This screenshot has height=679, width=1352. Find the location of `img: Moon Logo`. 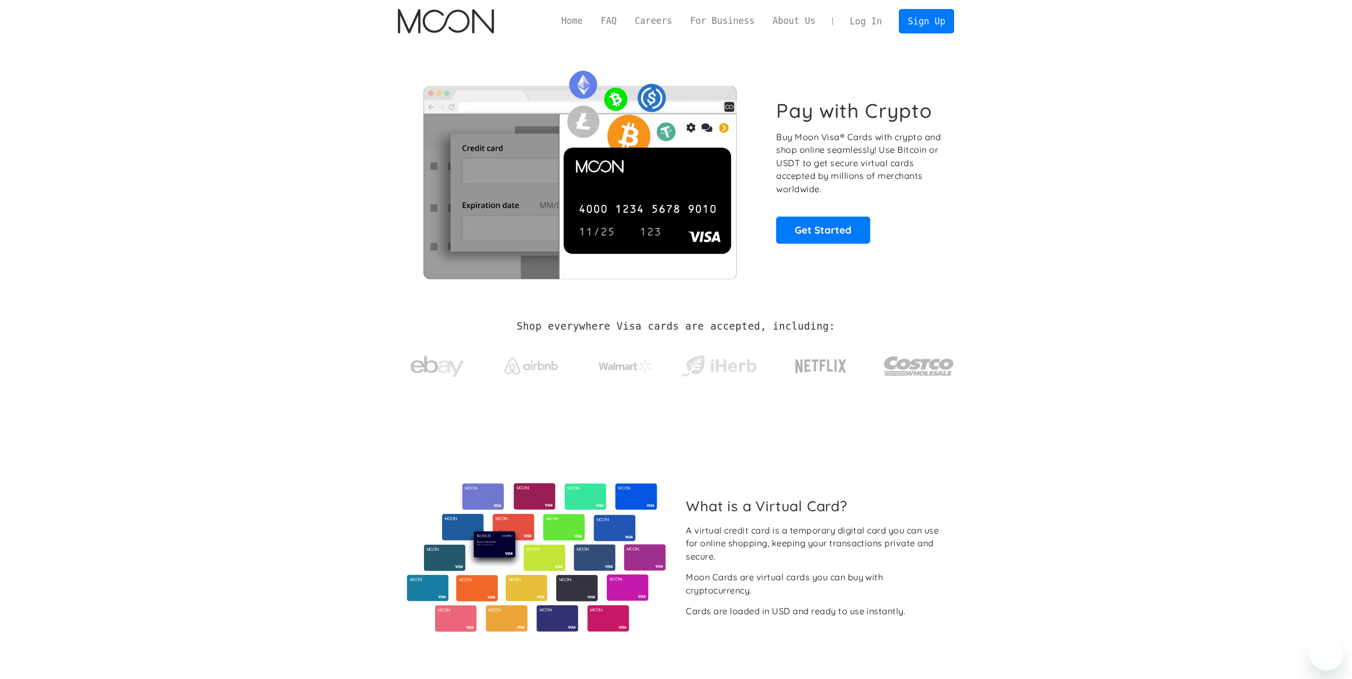

img: Moon Logo is located at coordinates (446, 21).